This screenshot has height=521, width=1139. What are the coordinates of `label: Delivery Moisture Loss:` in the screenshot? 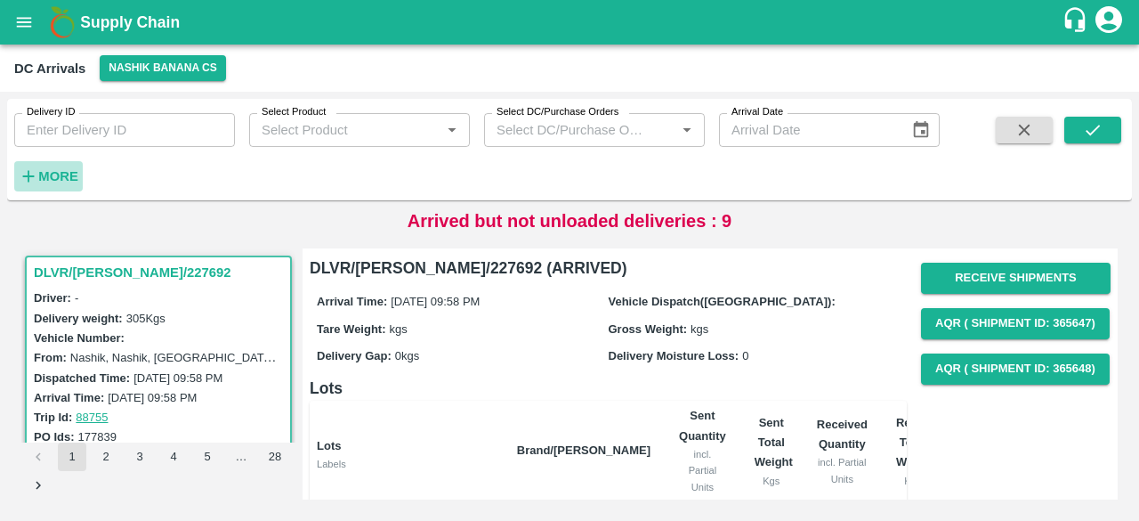 It's located at (674, 355).